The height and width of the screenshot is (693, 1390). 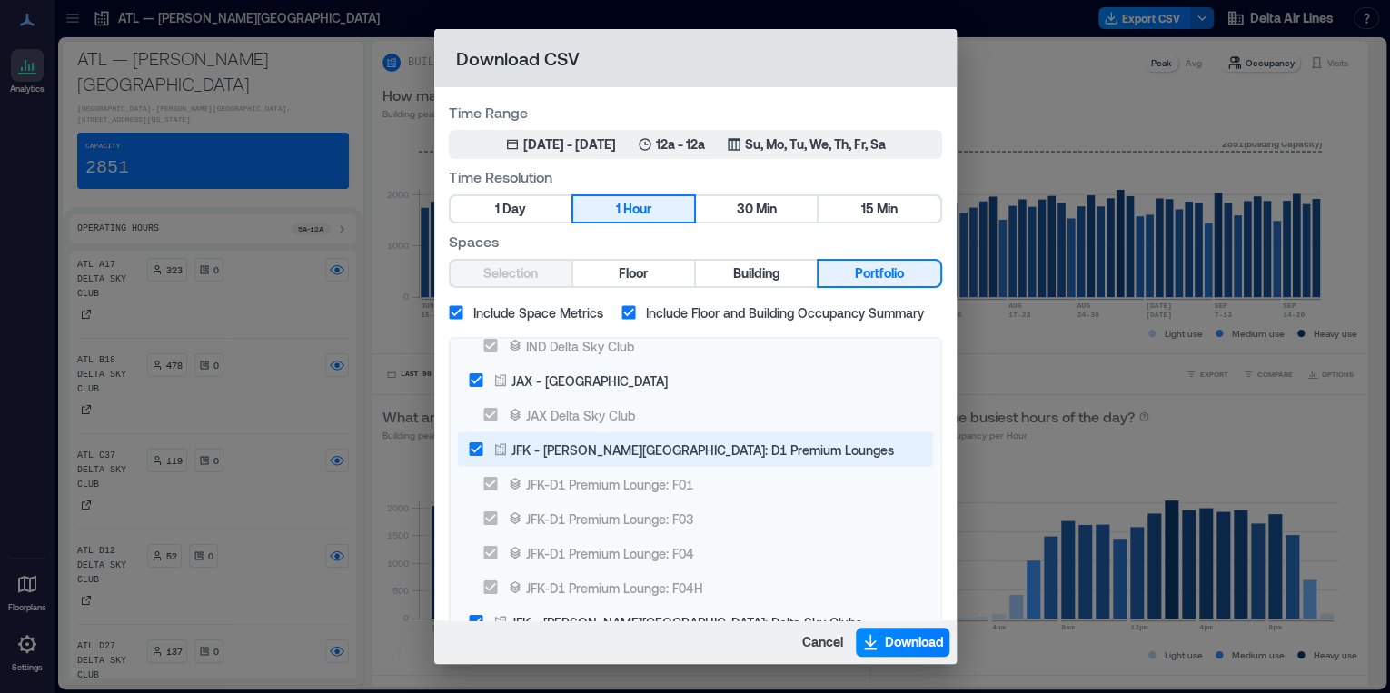 What do you see at coordinates (633, 274) in the screenshot?
I see `button: Floor` at bounding box center [633, 274].